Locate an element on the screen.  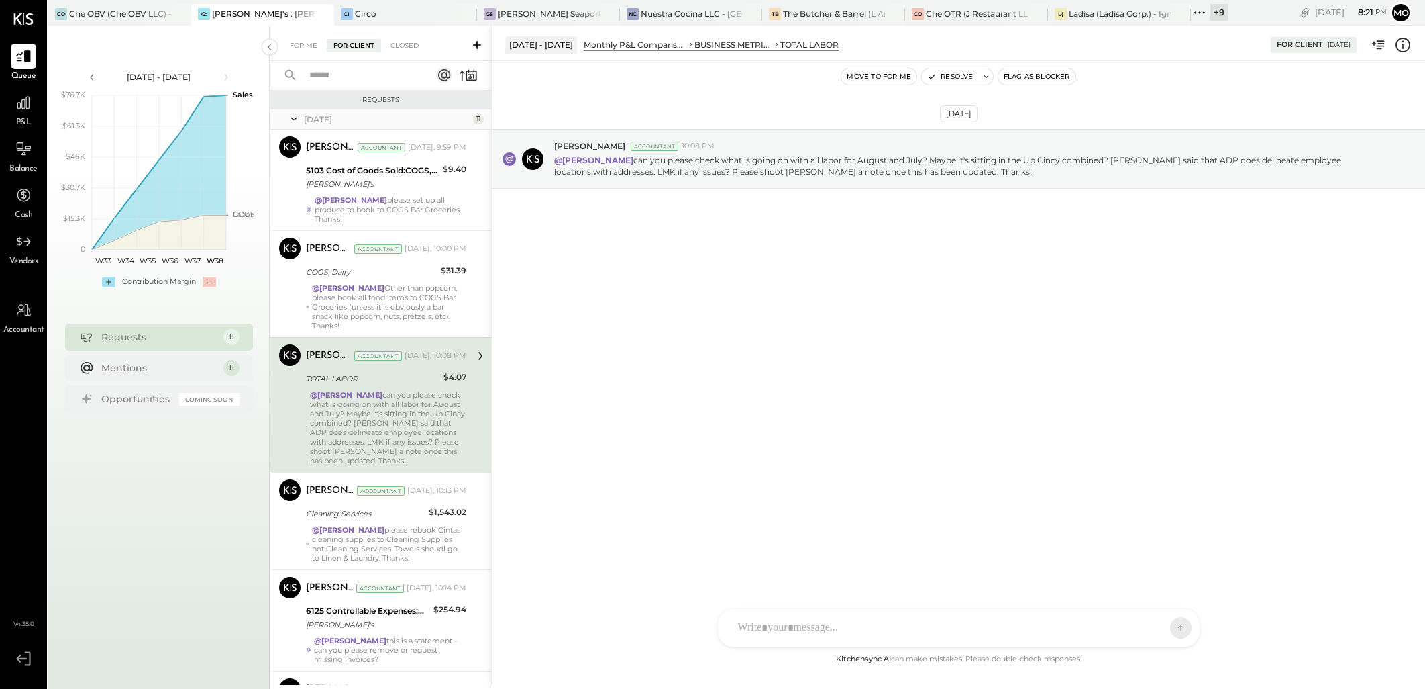
div: L( is located at coordinates (1061, 14).